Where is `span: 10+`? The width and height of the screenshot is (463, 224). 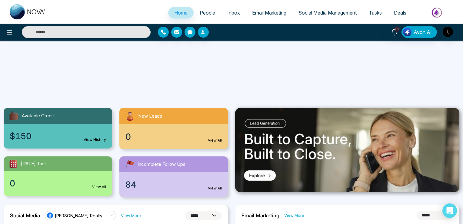
span: 10+ is located at coordinates (397, 29).